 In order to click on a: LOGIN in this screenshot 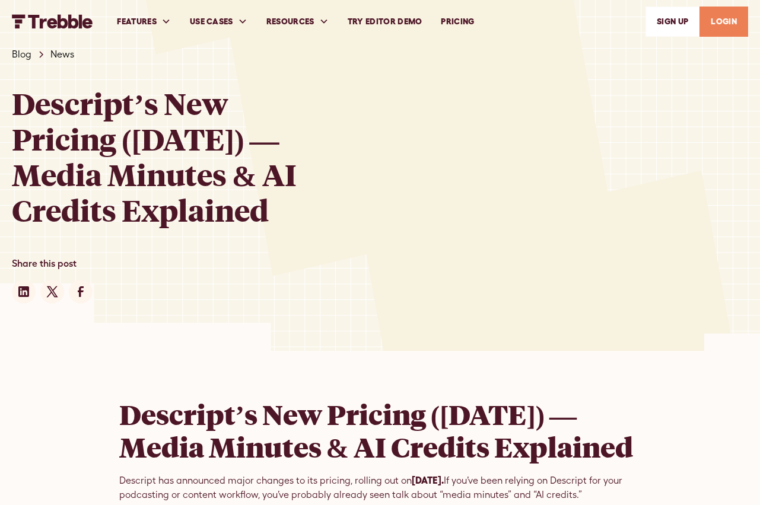, I will do `click(724, 21)`.